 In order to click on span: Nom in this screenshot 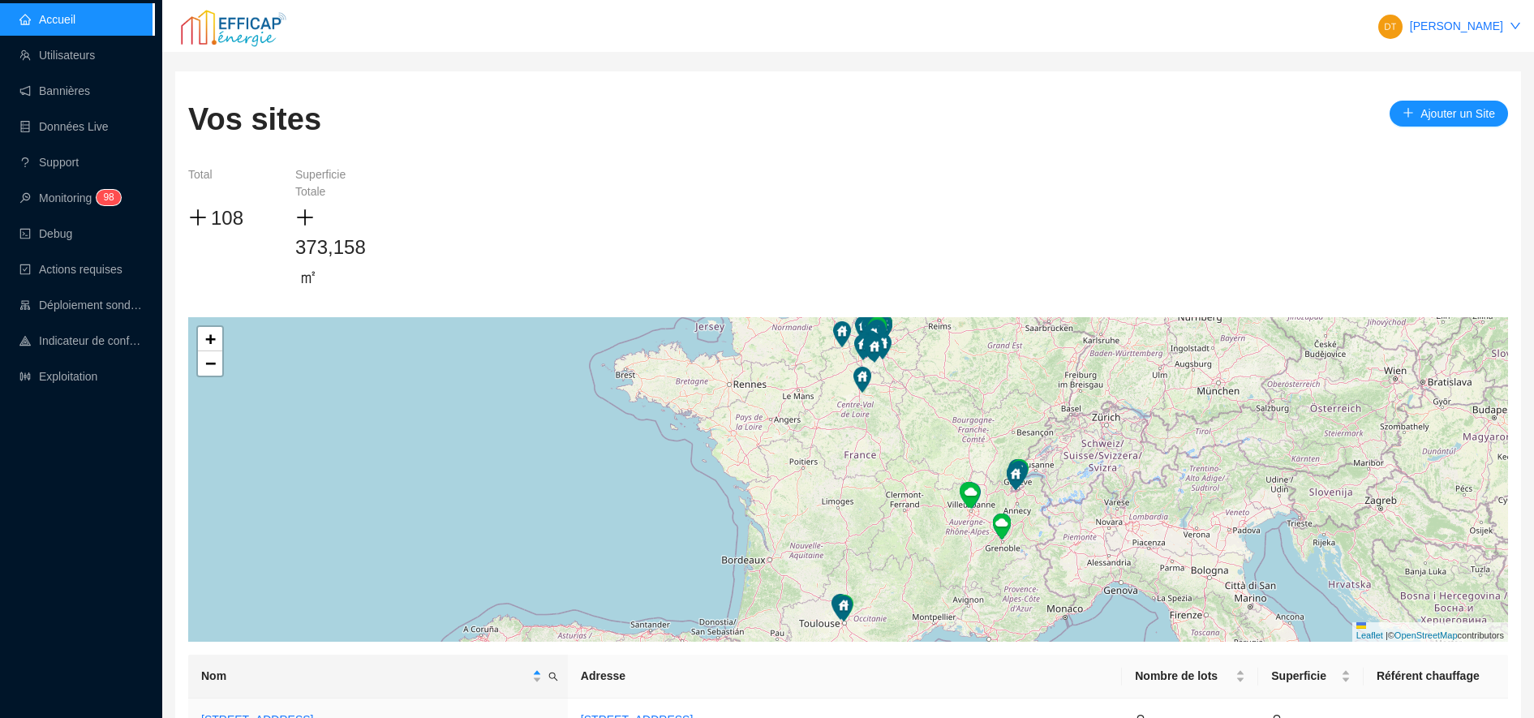, I will do `click(365, 676)`.